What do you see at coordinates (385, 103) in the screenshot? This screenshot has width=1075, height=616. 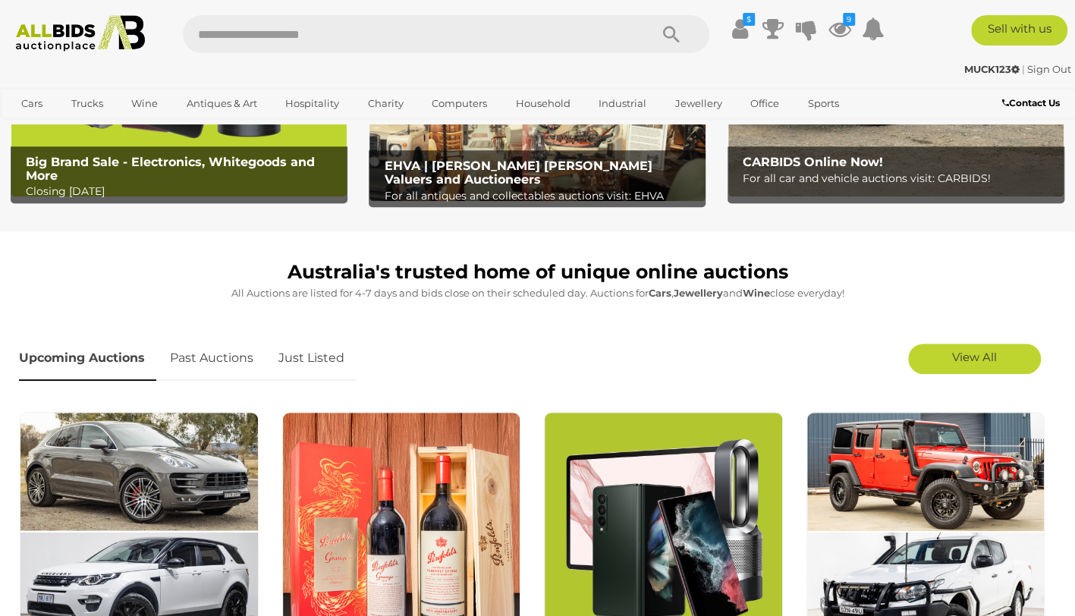 I see `a: Charity` at bounding box center [385, 103].